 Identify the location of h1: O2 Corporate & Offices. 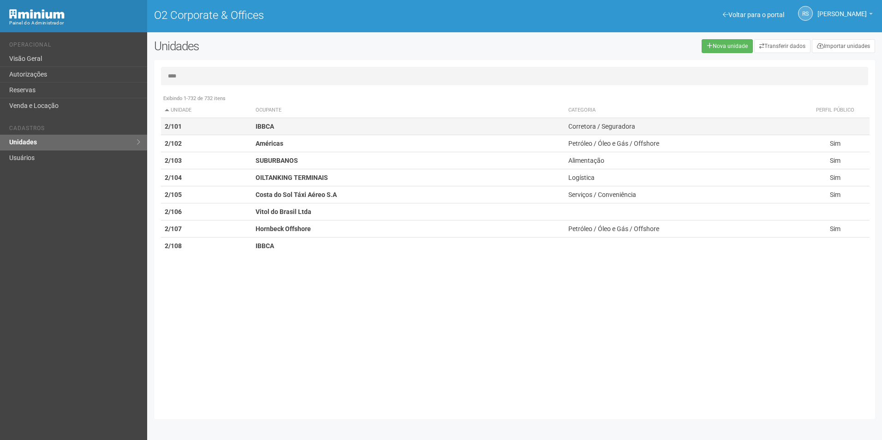
(331, 15).